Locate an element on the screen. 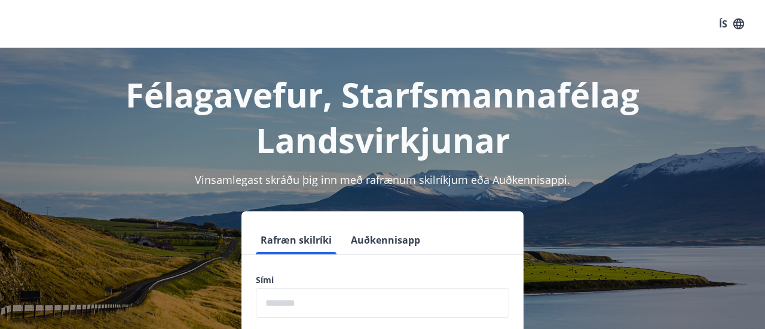  h1: Félagavefur, Starfsmannafélag Landsvirkjunar is located at coordinates (383, 117).